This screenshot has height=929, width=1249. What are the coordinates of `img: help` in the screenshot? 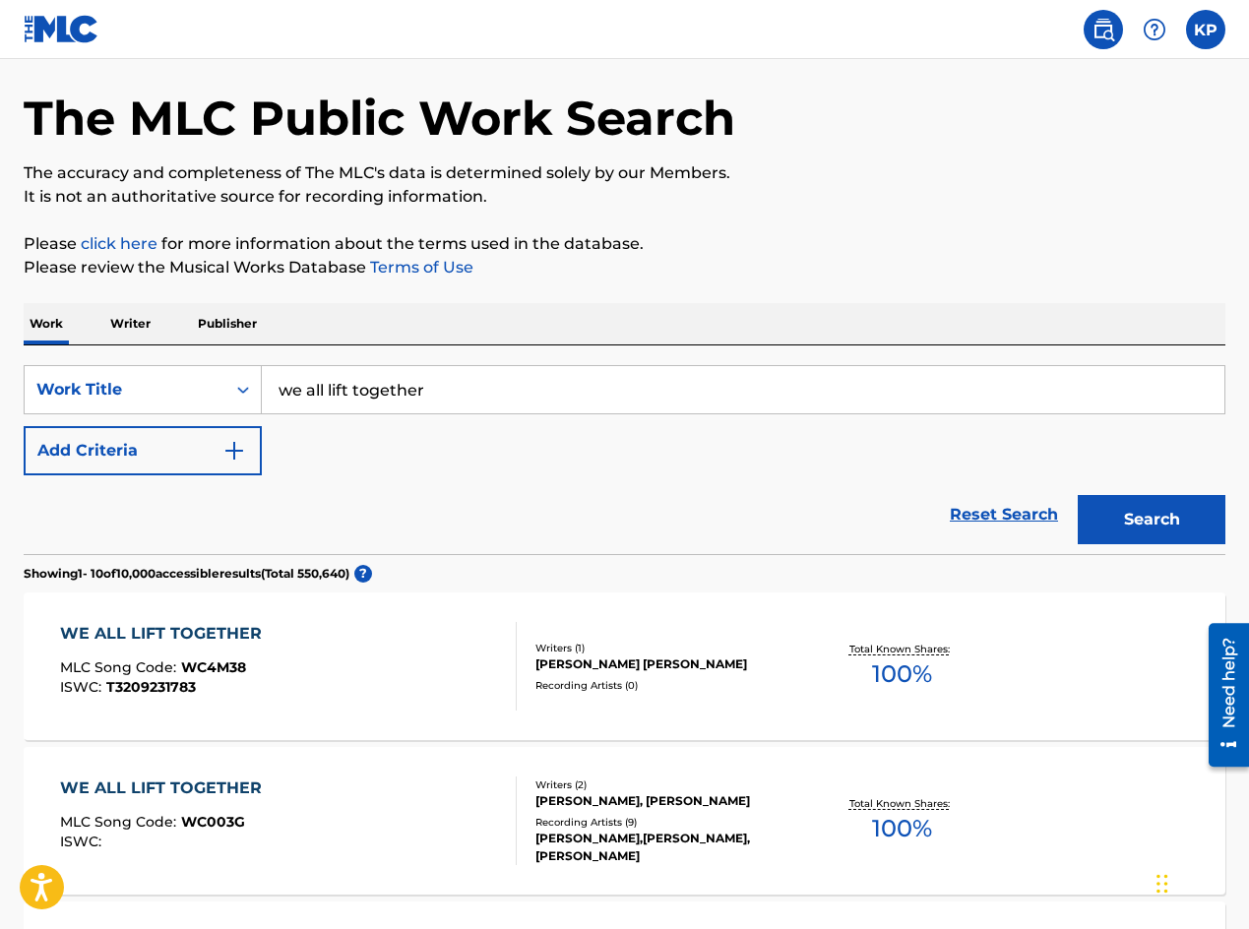 It's located at (1154, 30).